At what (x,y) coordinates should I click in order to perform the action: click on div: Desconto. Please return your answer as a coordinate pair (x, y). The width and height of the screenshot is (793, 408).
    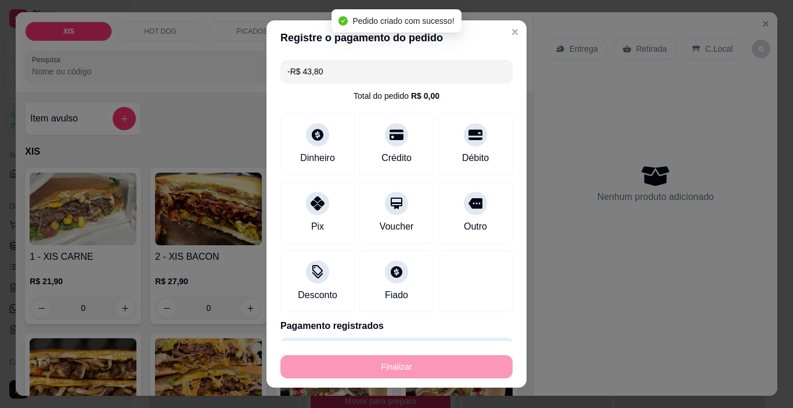
    Looking at the image, I should click on (318, 295).